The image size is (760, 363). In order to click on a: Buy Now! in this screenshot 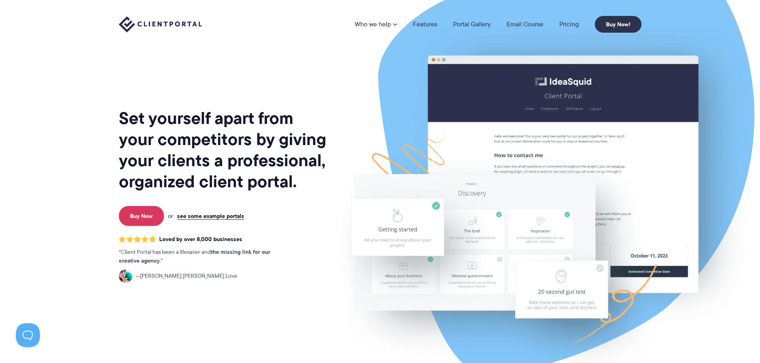, I will do `click(618, 24)`.